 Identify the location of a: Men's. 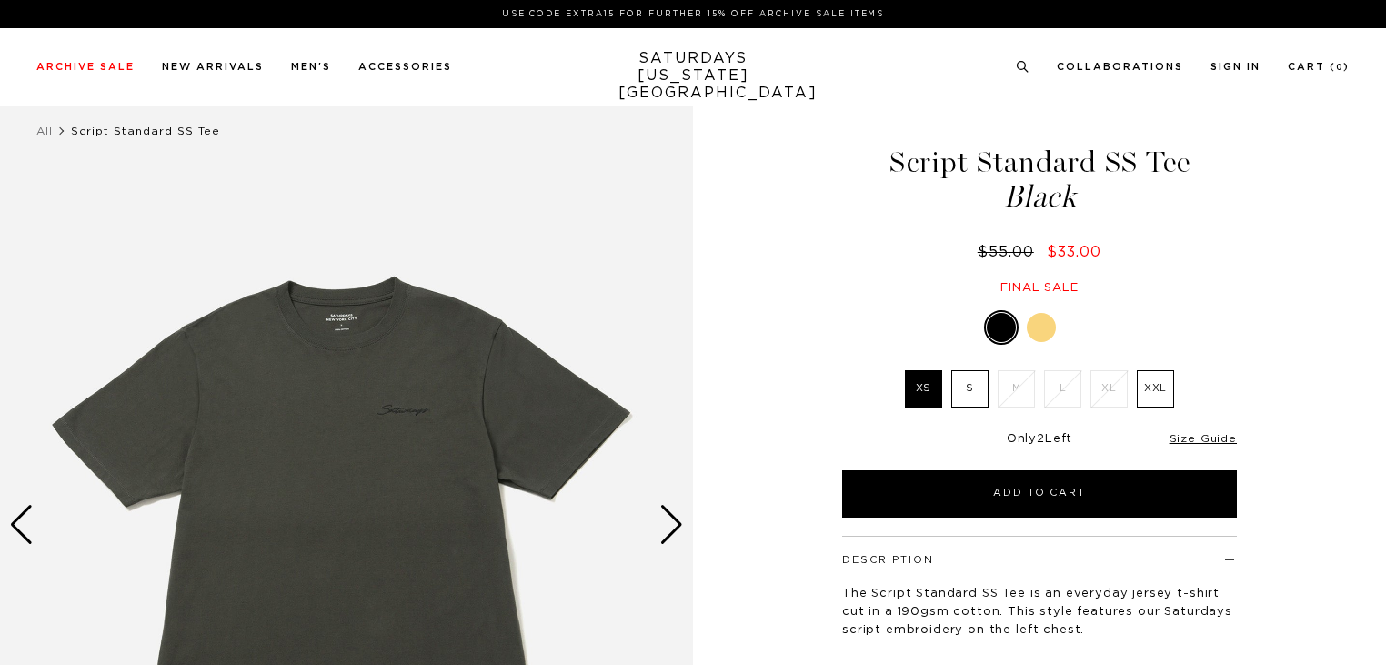
(311, 66).